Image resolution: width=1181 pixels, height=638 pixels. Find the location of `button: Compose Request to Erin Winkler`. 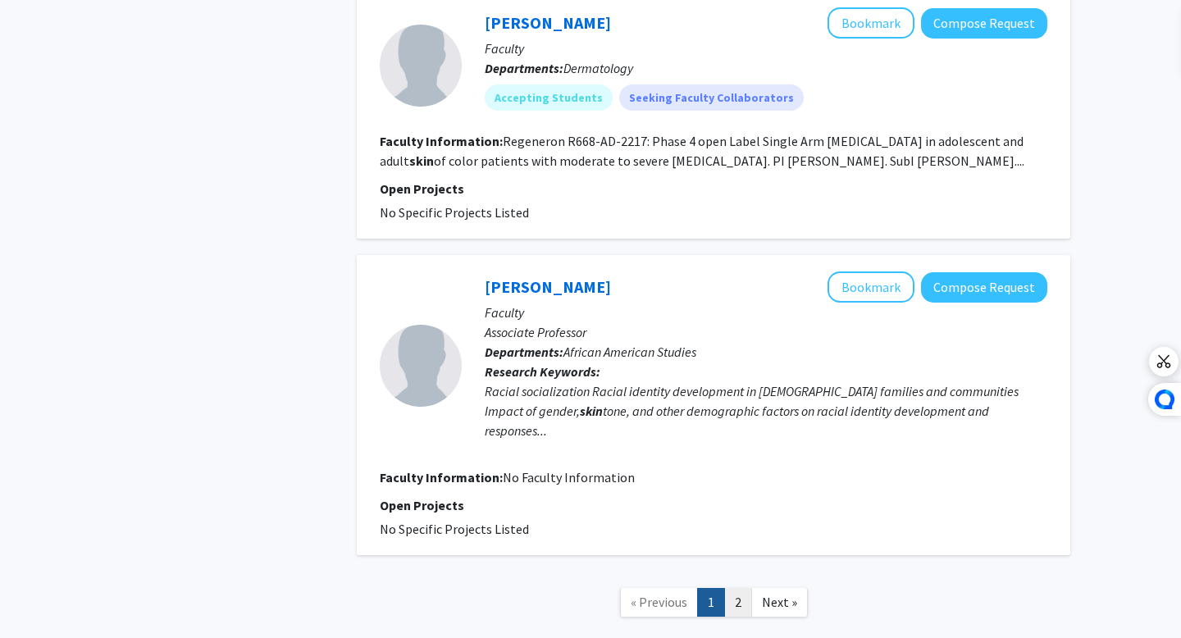

button: Compose Request to Erin Winkler is located at coordinates (984, 287).